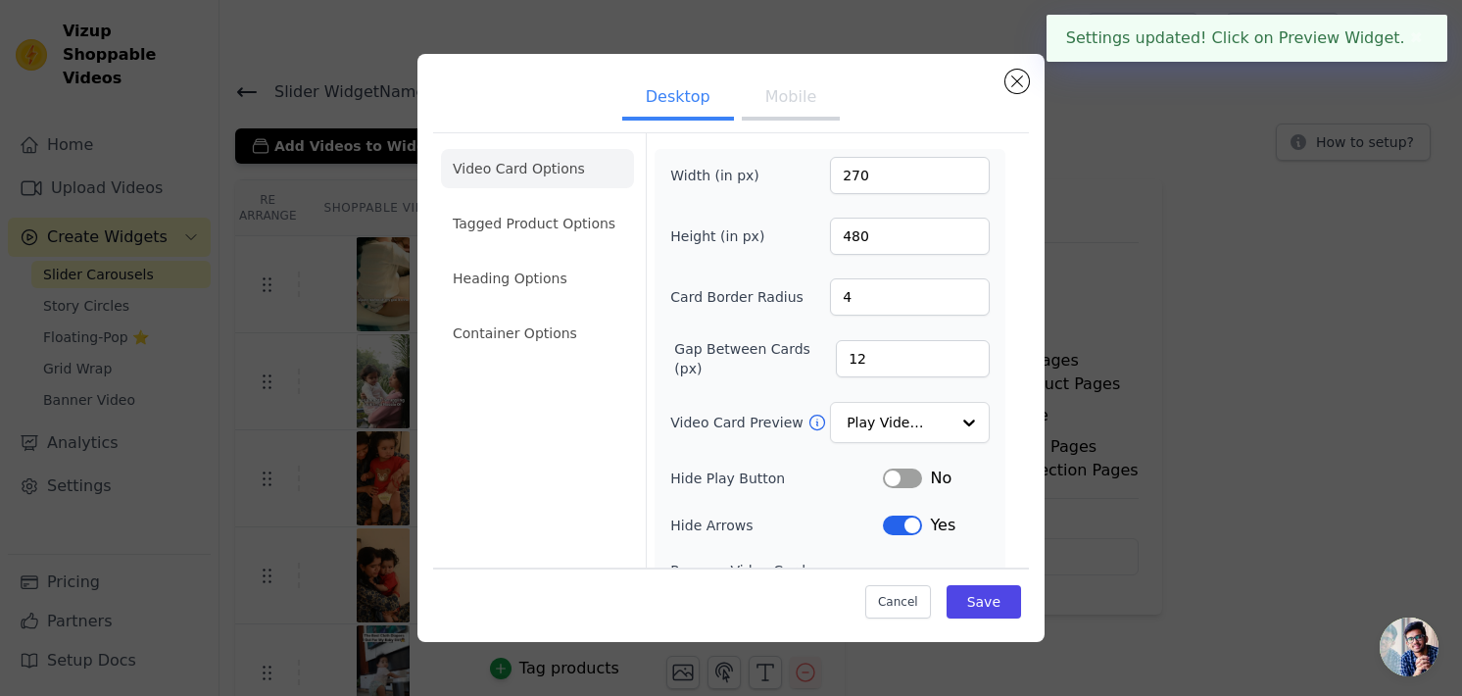 This screenshot has width=1462, height=696. What do you see at coordinates (678, 99) in the screenshot?
I see `button: Desktop` at bounding box center [678, 99].